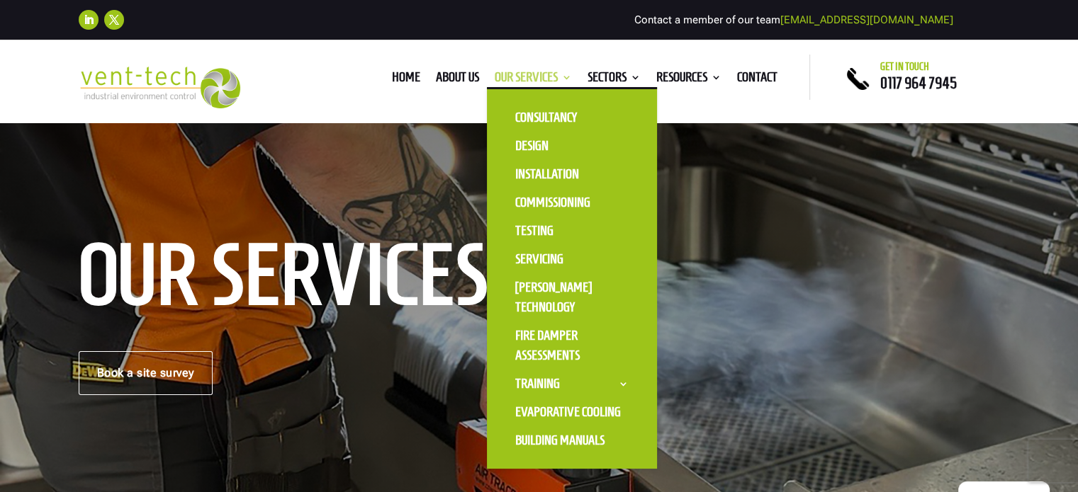 The height and width of the screenshot is (492, 1078). Describe the element at coordinates (572, 259) in the screenshot. I see `a: Servicing` at that location.